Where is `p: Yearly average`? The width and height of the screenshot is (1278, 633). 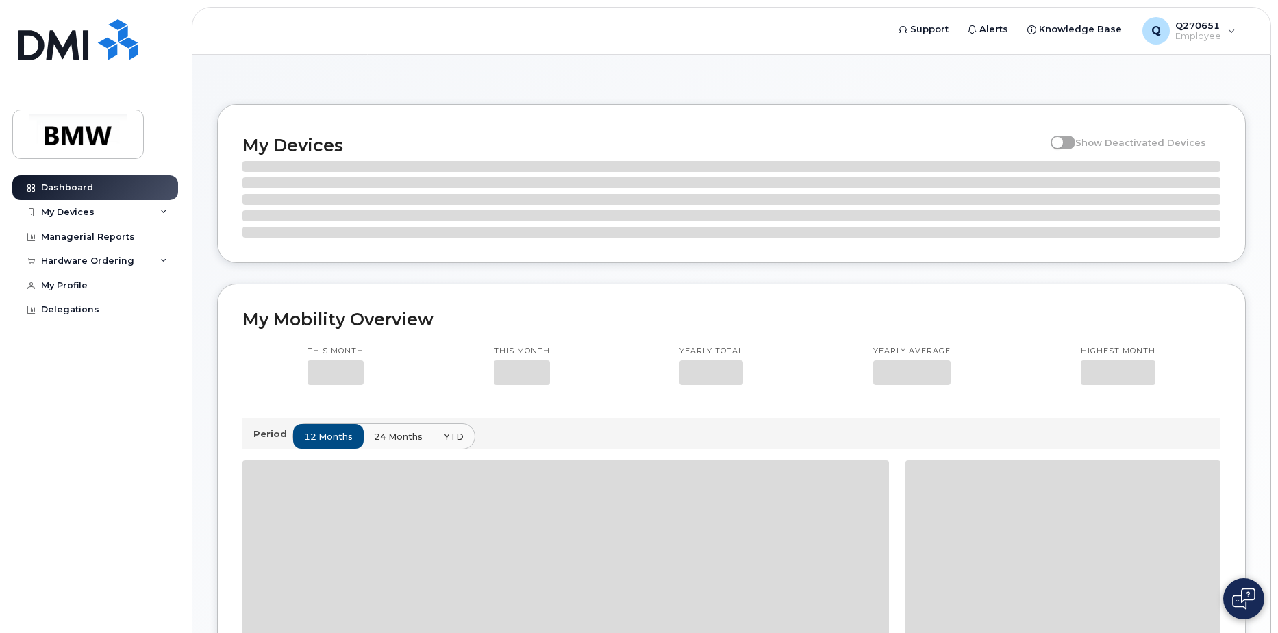 p: Yearly average is located at coordinates (912, 351).